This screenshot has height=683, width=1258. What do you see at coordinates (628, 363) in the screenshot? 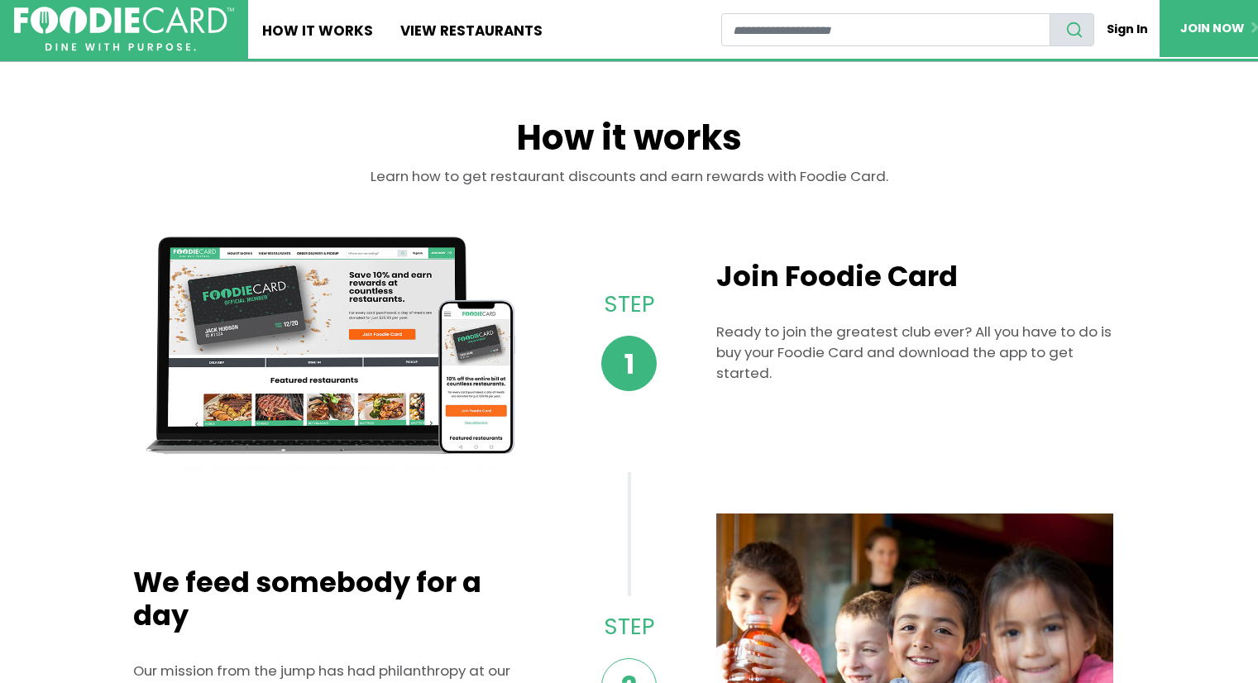
I see `span: 1` at bounding box center [628, 363].